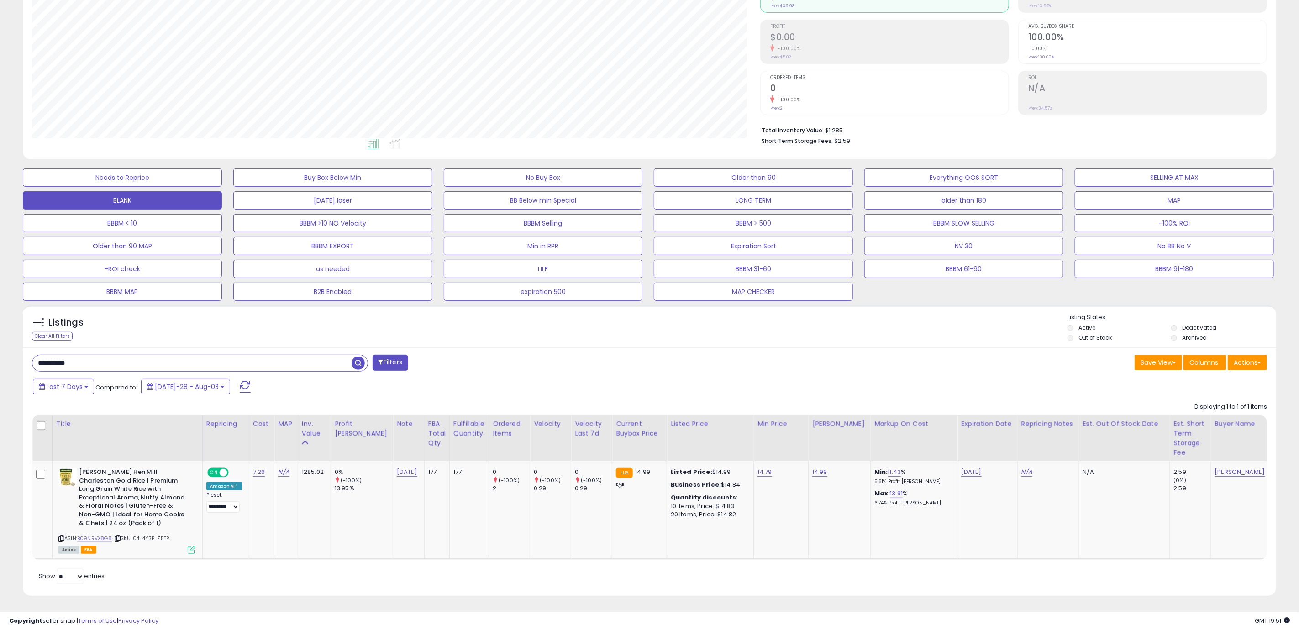 Image resolution: width=1299 pixels, height=630 pixels. What do you see at coordinates (1241, 438) in the screenshot?
I see `th: CSV column name: cust_attr_4_Buyer Name` at bounding box center [1241, 438].